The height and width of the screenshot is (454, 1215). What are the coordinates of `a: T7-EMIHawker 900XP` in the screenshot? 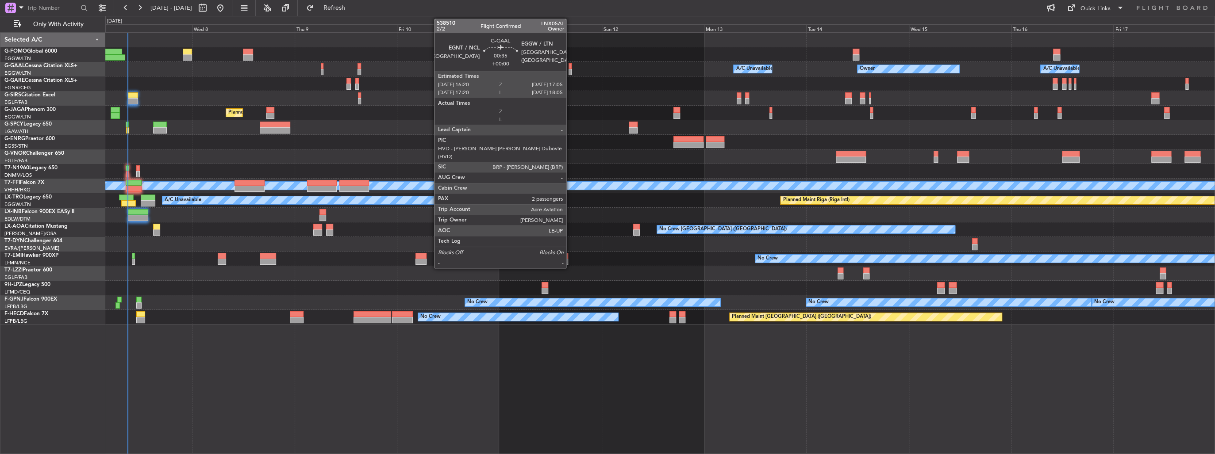 It's located at (31, 256).